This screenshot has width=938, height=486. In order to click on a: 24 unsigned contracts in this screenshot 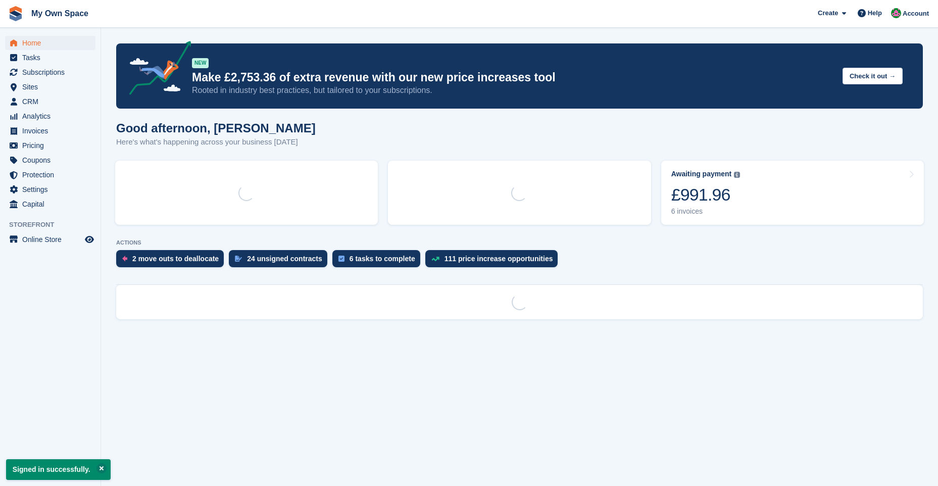, I will do `click(280, 261)`.